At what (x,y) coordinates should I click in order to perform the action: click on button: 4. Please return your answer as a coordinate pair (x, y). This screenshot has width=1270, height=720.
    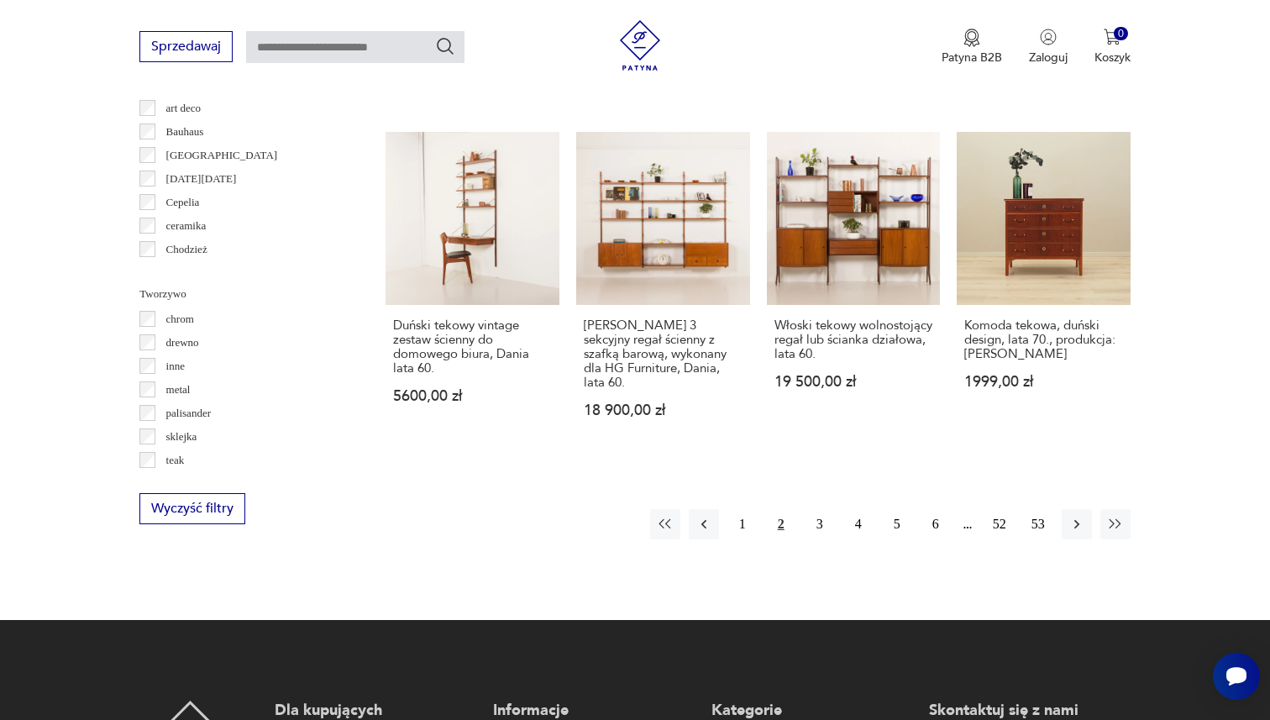
    Looking at the image, I should click on (858, 524).